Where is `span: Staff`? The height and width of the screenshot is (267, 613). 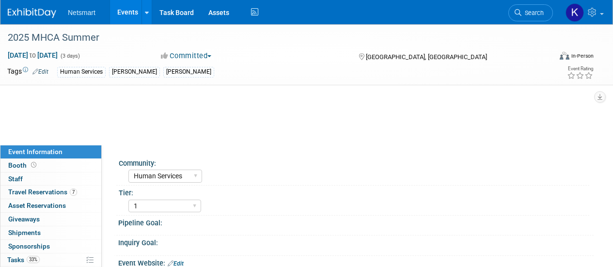 span: Staff is located at coordinates (16, 179).